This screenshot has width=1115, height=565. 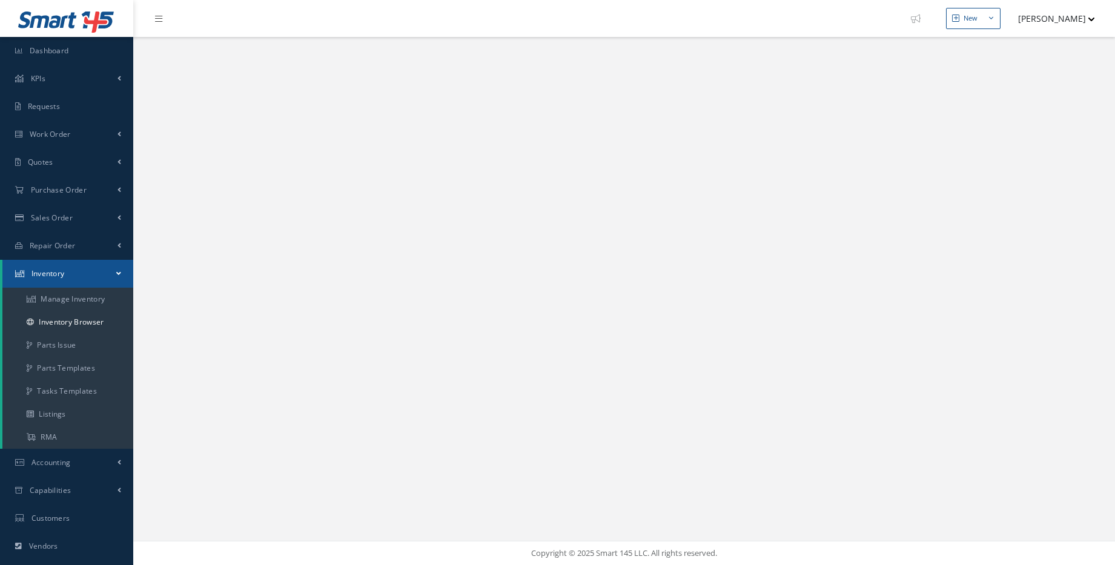 What do you see at coordinates (51, 518) in the screenshot?
I see `span: Customers` at bounding box center [51, 518].